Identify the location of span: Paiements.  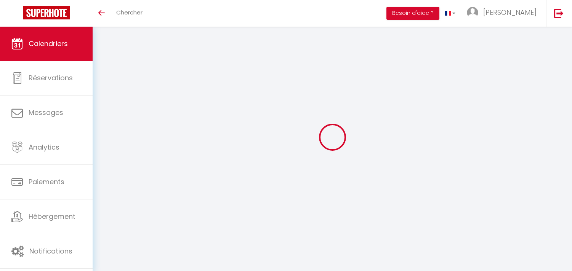
(47, 182).